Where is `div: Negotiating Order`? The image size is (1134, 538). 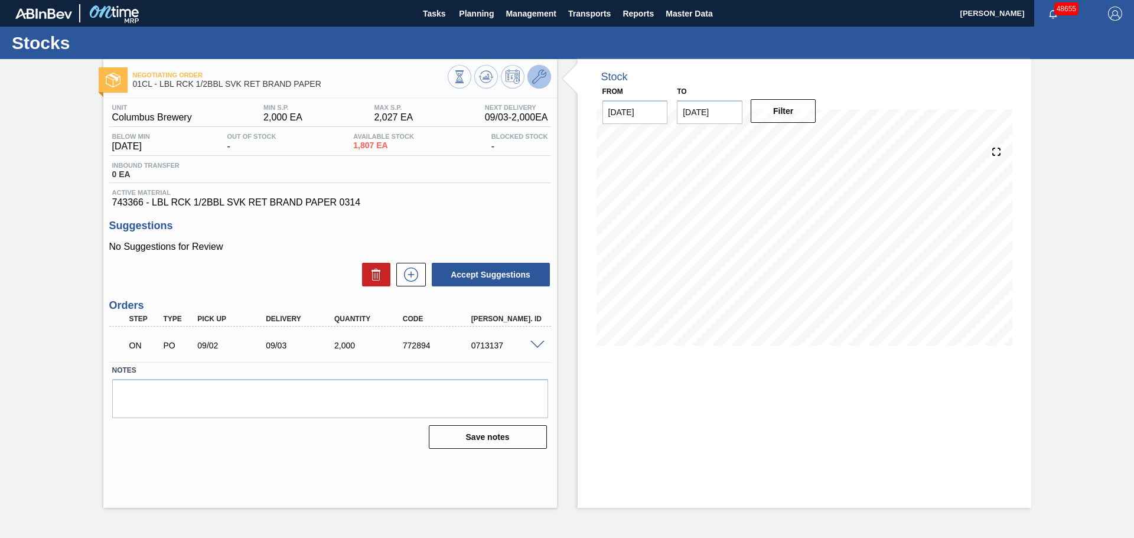
div: Negotiating Order is located at coordinates (144, 346).